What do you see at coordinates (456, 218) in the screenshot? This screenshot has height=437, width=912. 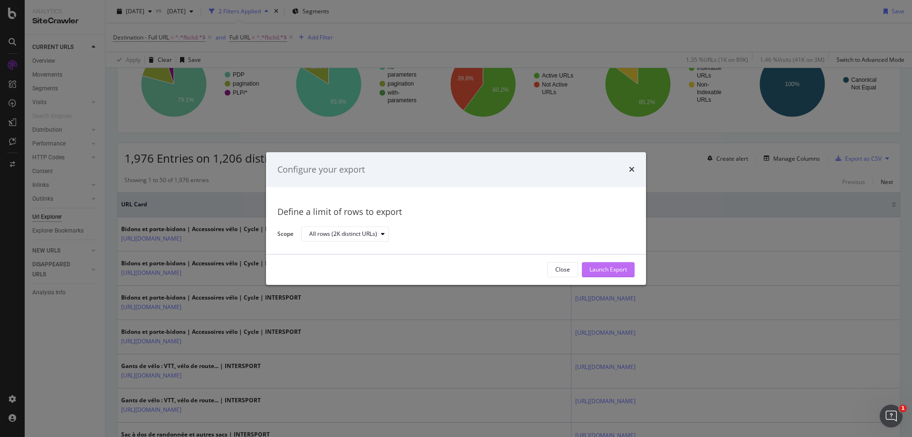 I see `div: modal` at bounding box center [456, 218].